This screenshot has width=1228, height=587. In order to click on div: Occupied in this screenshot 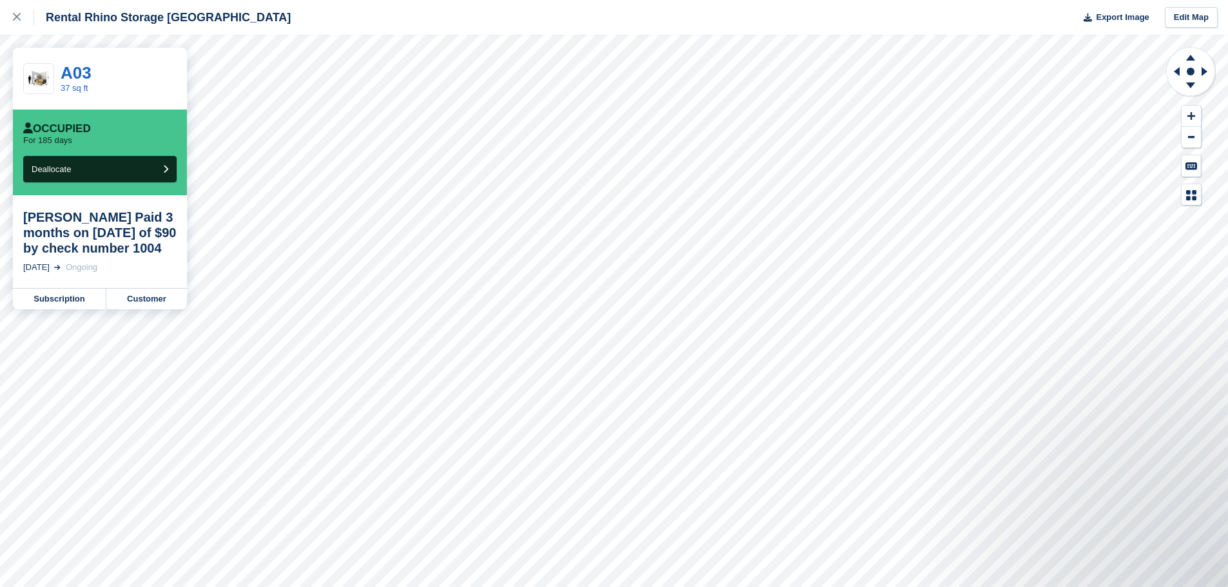, I will do `click(57, 129)`.